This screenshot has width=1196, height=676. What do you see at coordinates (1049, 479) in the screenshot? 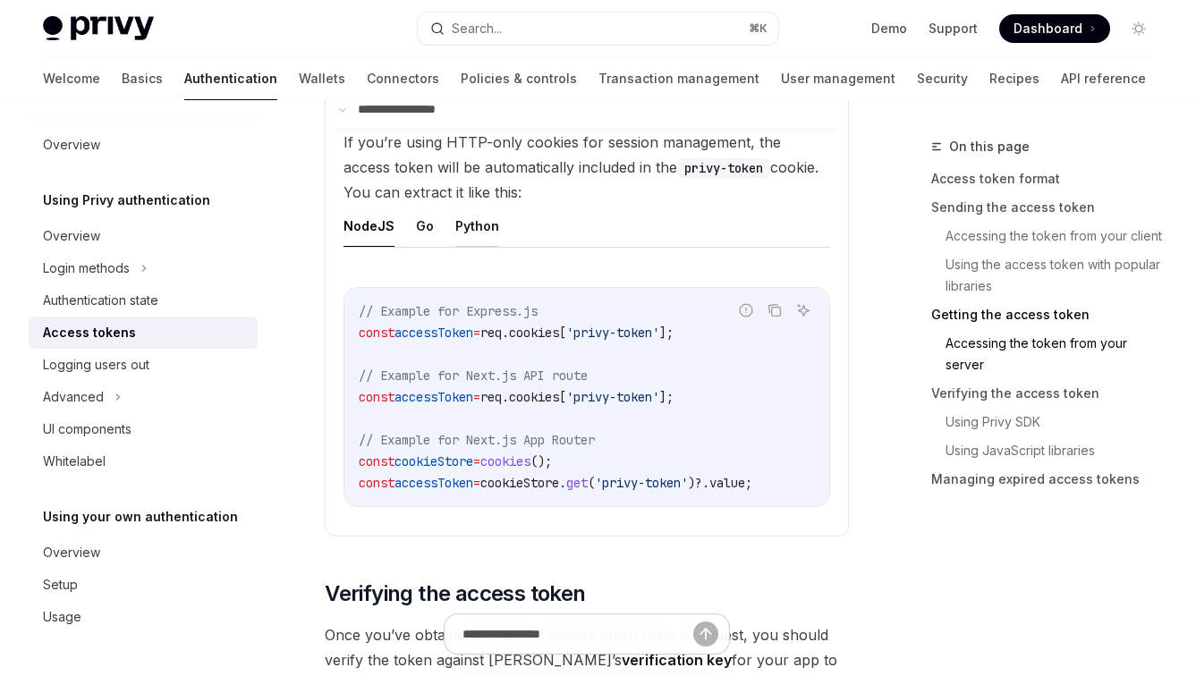
I see `a: Managing expired access tokens` at bounding box center [1049, 479].